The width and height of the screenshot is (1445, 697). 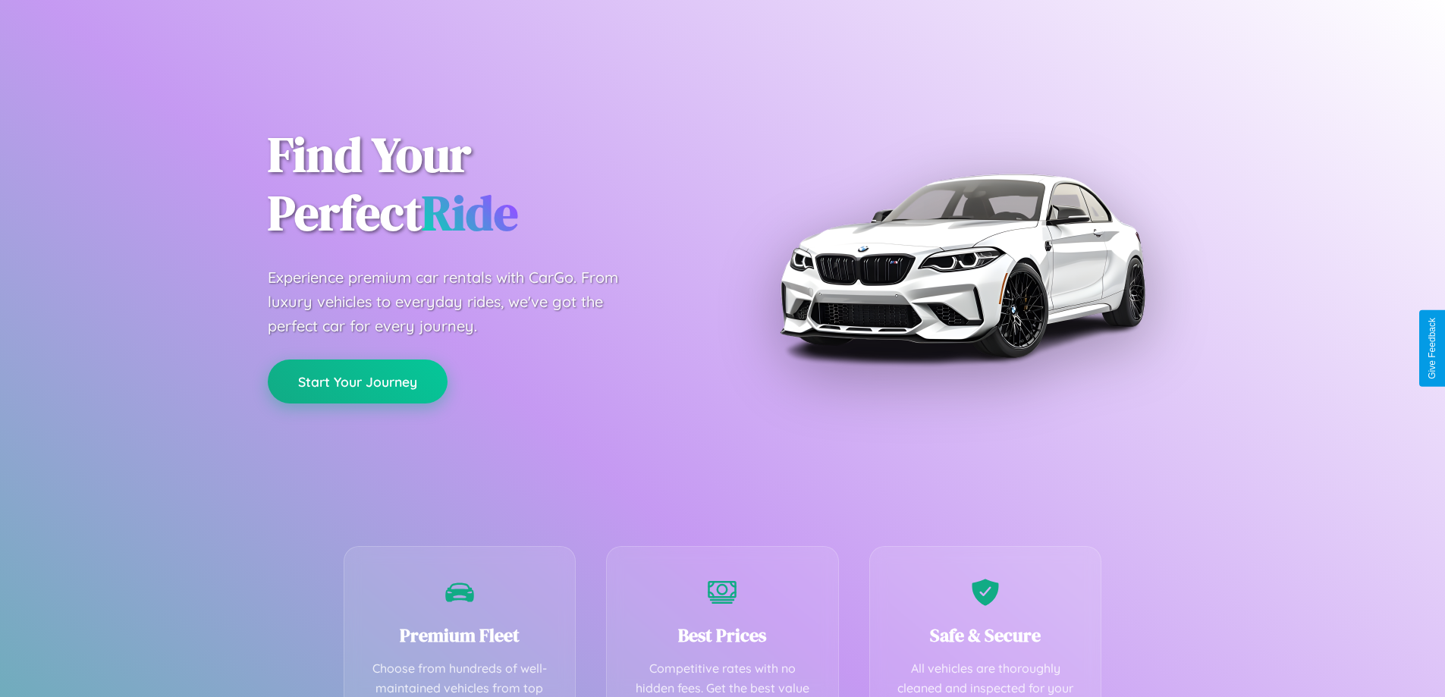 I want to click on span: Ride, so click(x=470, y=212).